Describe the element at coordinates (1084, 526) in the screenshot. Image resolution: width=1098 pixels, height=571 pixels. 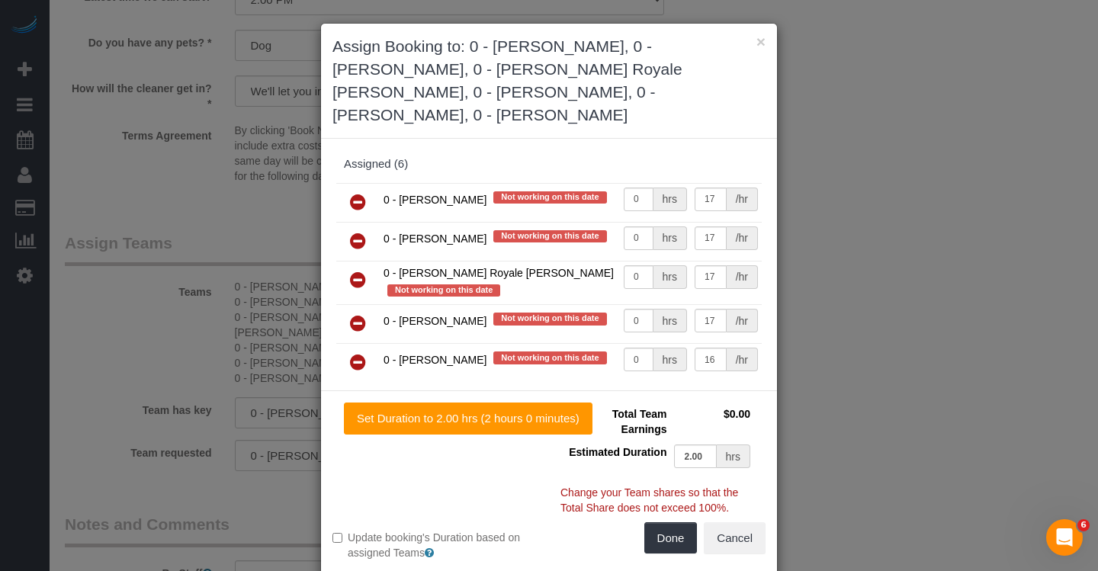
I see `span: 6` at that location.